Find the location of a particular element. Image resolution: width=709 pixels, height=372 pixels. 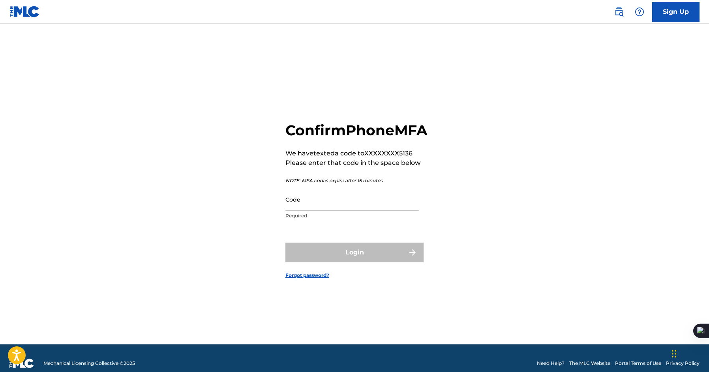

a: Portal Terms of Use is located at coordinates (638, 363).